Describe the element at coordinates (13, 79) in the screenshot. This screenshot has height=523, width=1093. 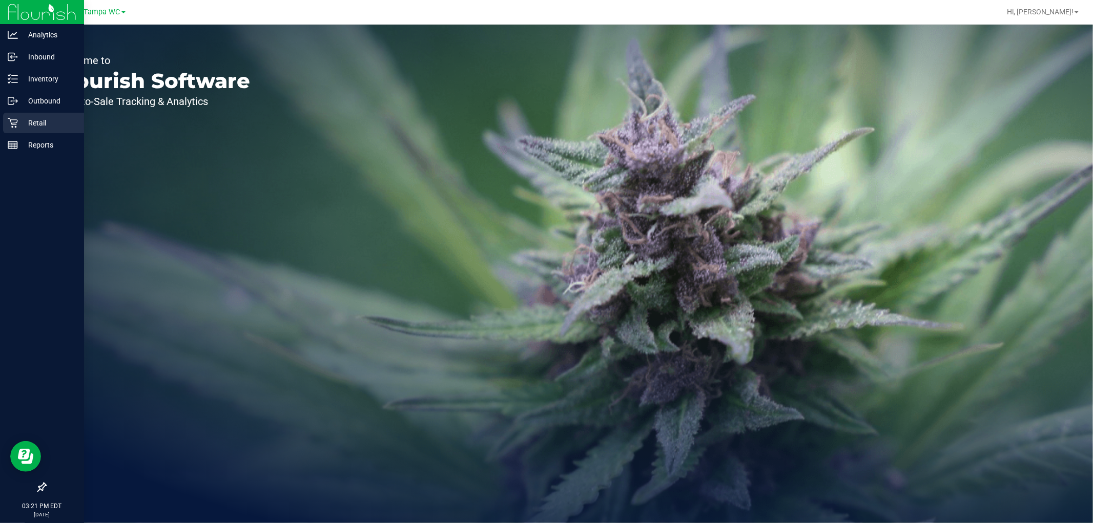
I see `inline-svg: Inventory` at that location.